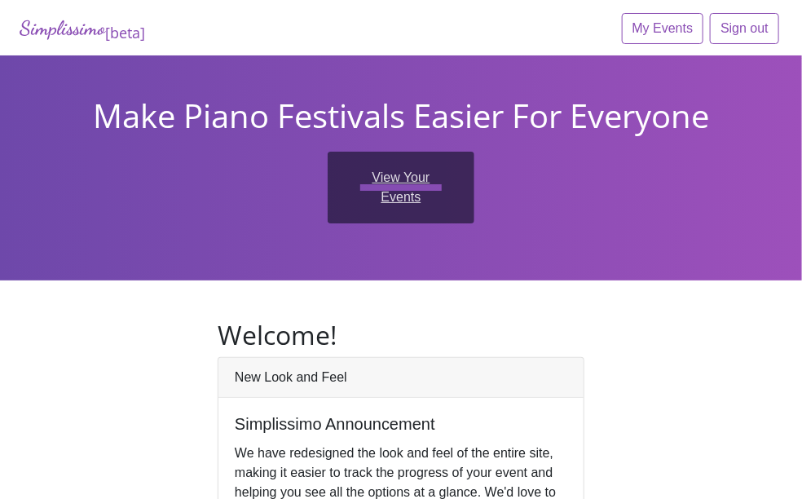  What do you see at coordinates (401, 377) in the screenshot?
I see `div: New Look and Feel` at bounding box center [401, 377].